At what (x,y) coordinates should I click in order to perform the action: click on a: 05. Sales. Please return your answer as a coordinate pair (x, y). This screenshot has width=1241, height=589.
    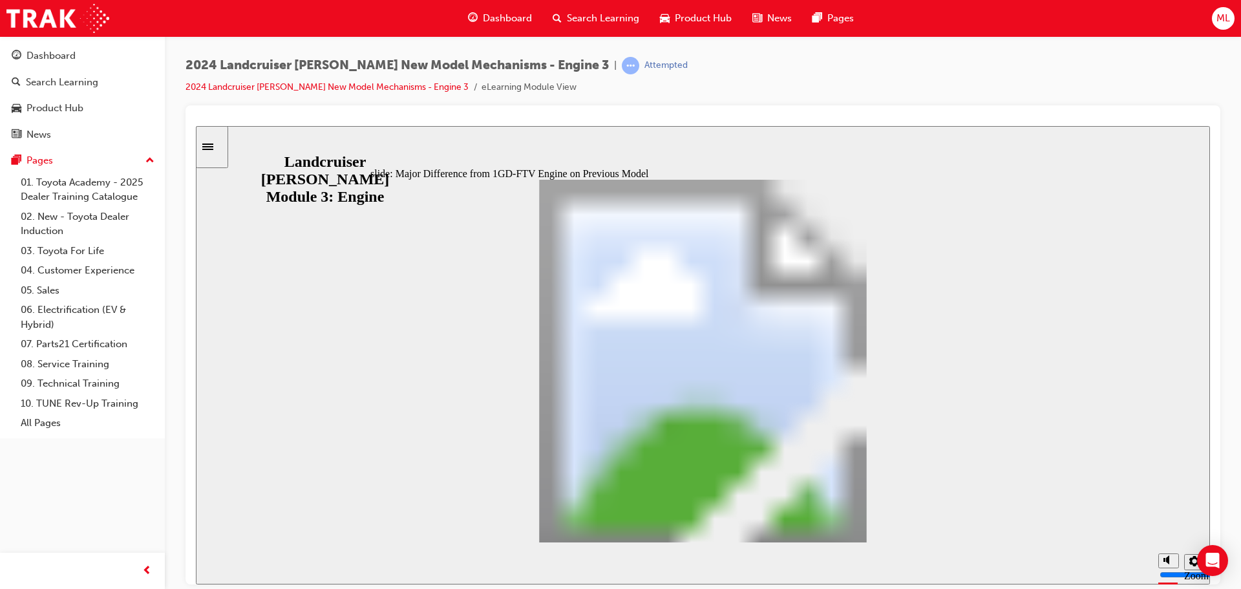
    Looking at the image, I should click on (87, 290).